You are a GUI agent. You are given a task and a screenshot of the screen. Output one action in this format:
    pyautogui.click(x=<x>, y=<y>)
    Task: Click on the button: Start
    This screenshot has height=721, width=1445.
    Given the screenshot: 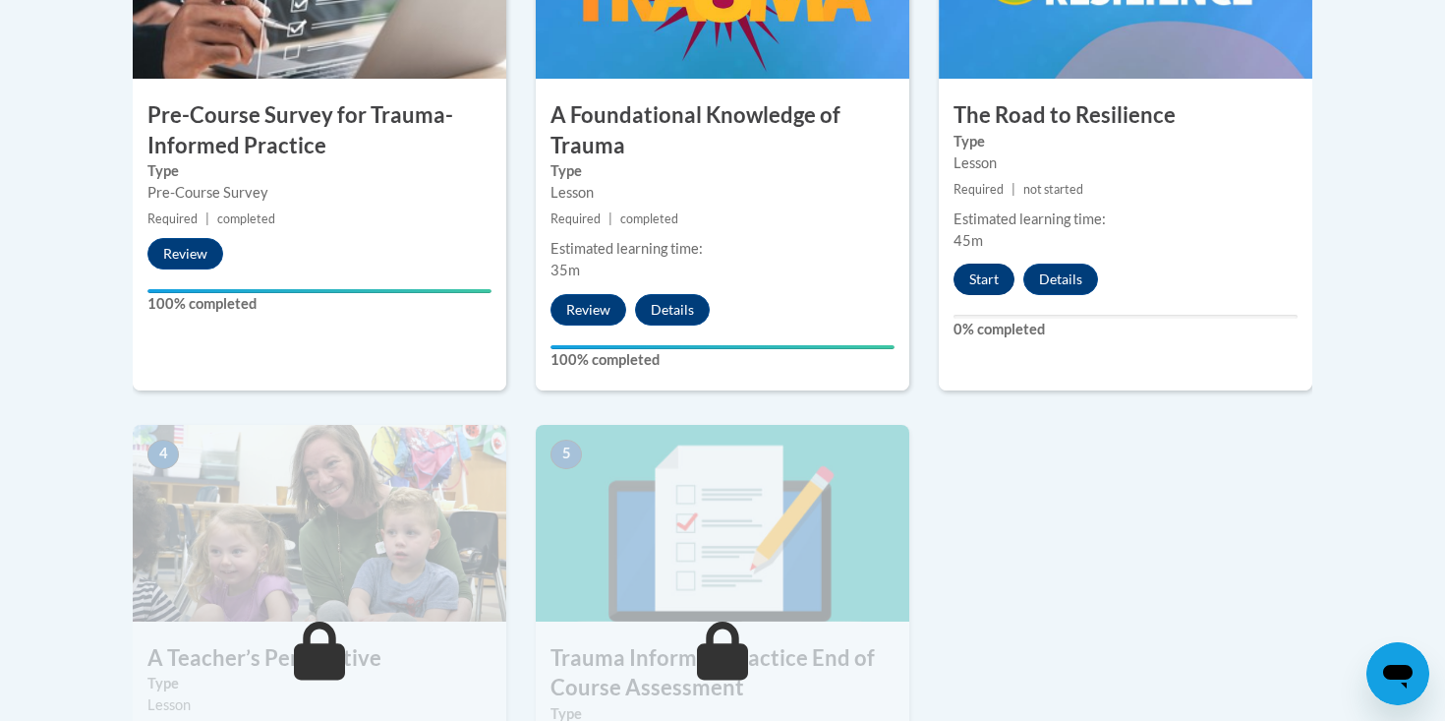 What is the action you would take?
    pyautogui.click(x=984, y=279)
    